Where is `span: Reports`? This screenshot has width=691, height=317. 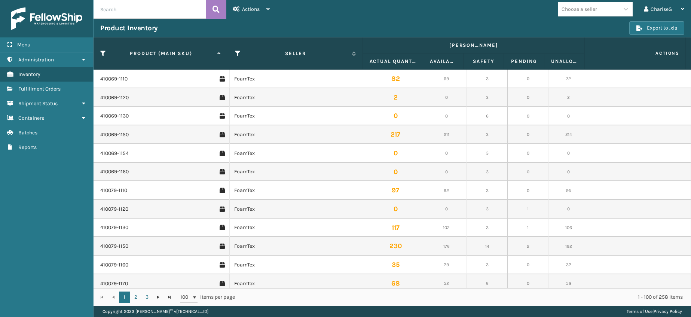 span: Reports is located at coordinates (27, 147).